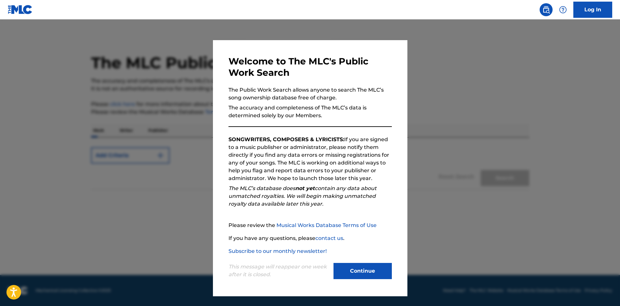 The image size is (620, 306). I want to click on p: This message will reappear one week after it is closed., so click(279, 271).